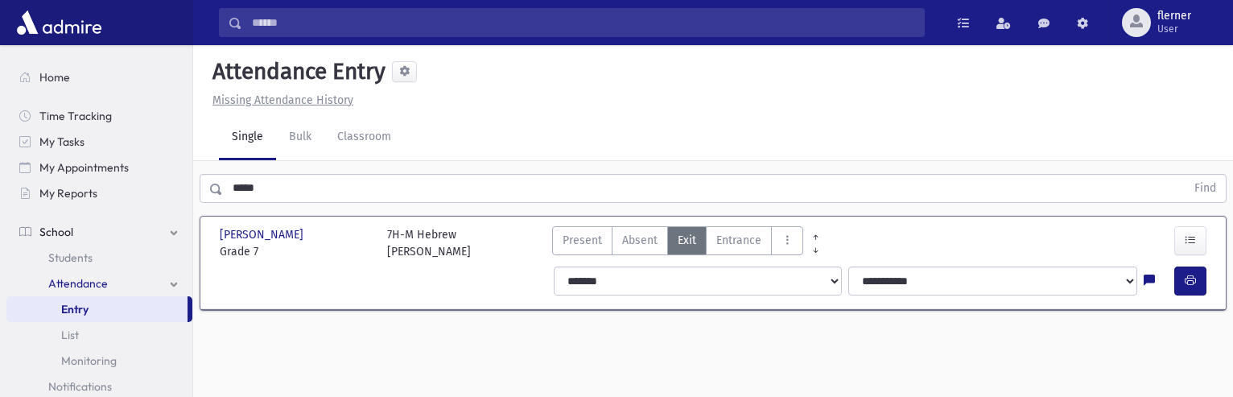 The height and width of the screenshot is (397, 1233). I want to click on span: Attendance, so click(78, 283).